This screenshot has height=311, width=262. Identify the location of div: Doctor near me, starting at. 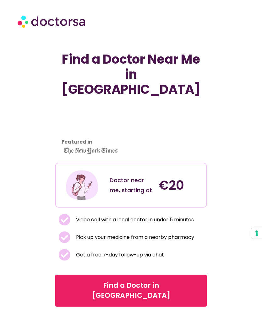
(131, 186).